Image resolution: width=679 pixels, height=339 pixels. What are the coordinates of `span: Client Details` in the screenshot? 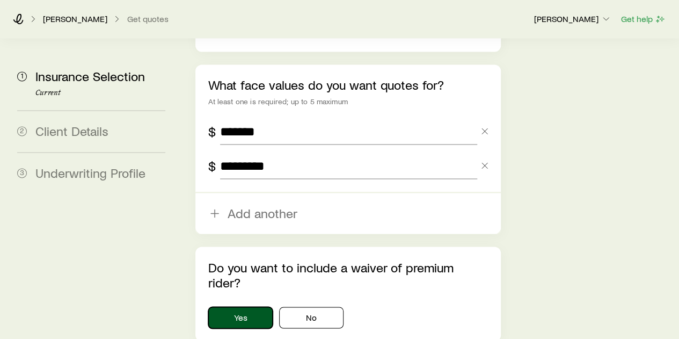 It's located at (72, 130).